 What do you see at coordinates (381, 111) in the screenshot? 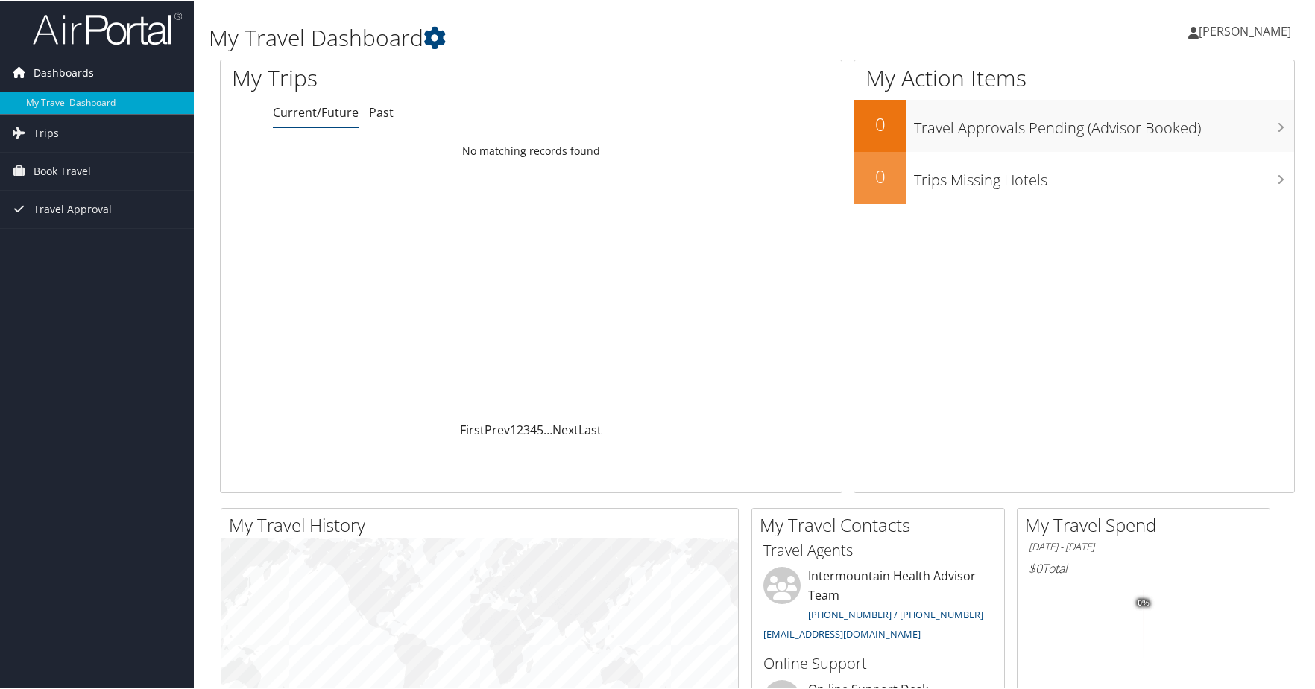
I see `a: Past` at bounding box center [381, 111].